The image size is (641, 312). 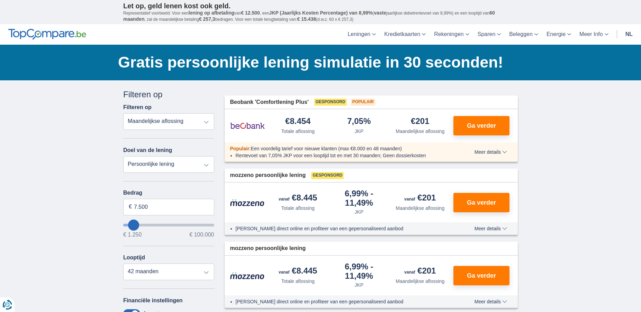 I want to click on div: Filteren op, so click(x=169, y=95).